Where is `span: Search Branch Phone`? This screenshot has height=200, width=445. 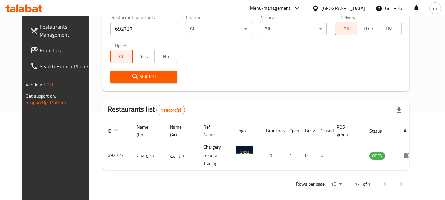
span: Search Branch Phone is located at coordinates (66, 66).